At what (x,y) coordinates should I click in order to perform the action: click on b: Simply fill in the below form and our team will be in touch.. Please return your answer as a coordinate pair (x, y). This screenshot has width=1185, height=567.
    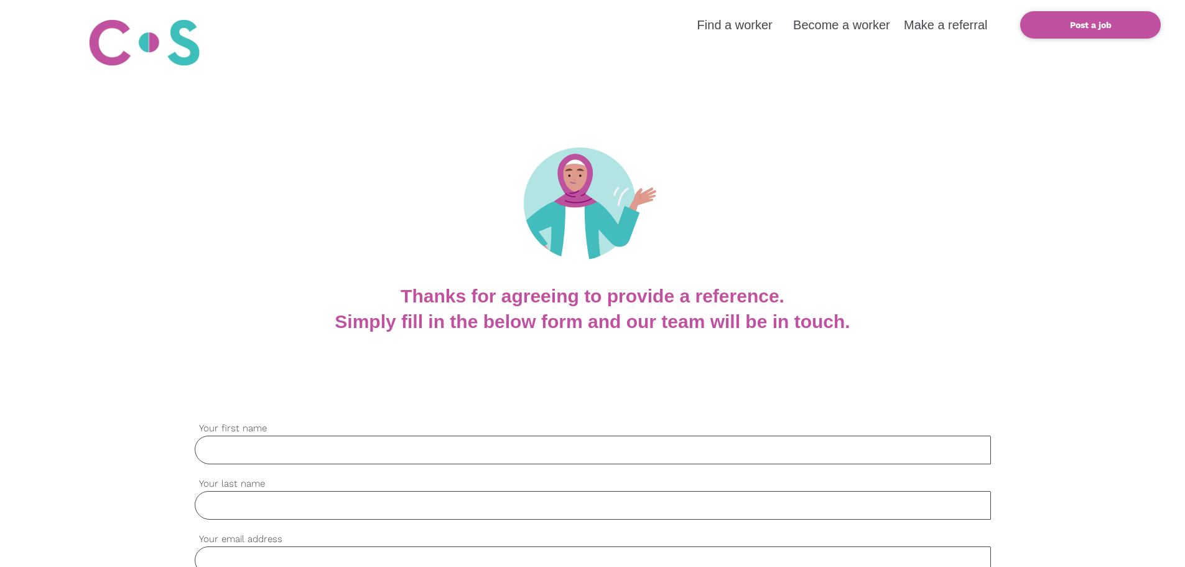
    Looking at the image, I should click on (592, 321).